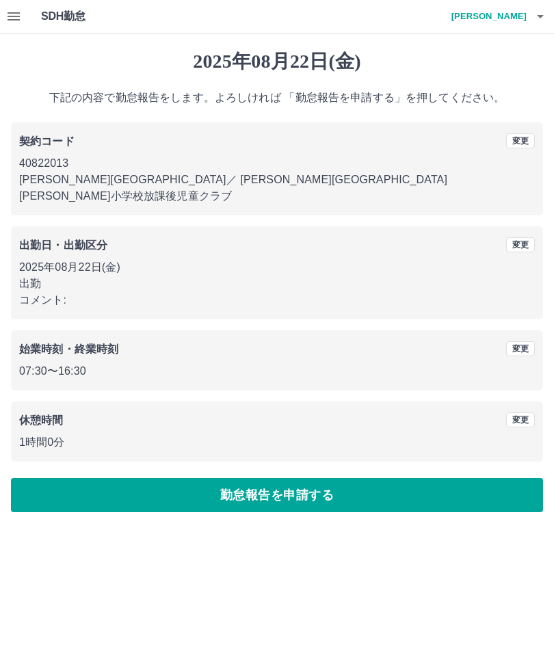 This screenshot has height=666, width=554. I want to click on p: 出勤, so click(277, 284).